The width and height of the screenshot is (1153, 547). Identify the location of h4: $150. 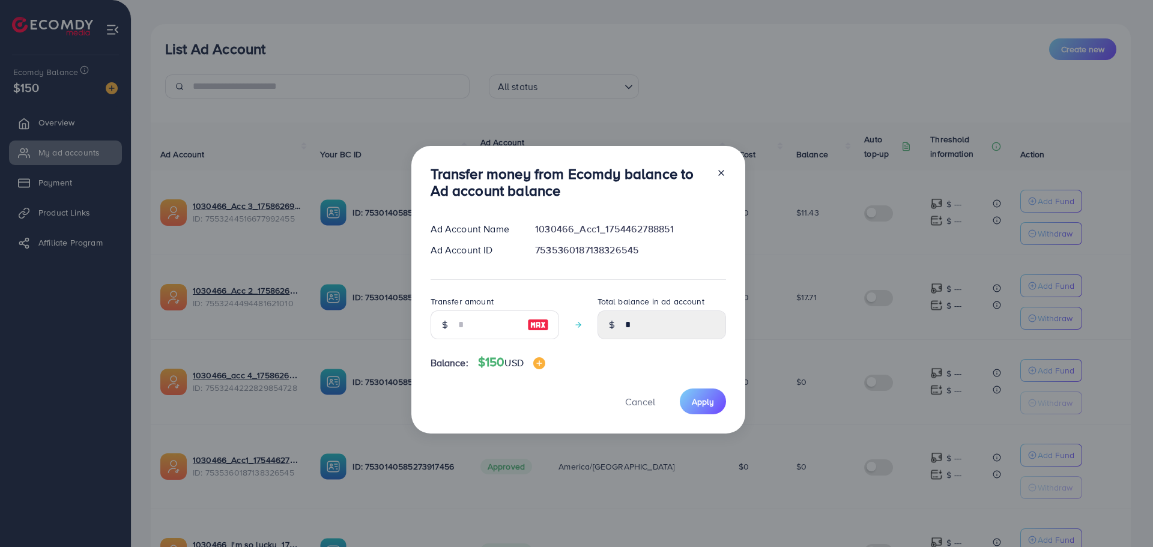
(512, 362).